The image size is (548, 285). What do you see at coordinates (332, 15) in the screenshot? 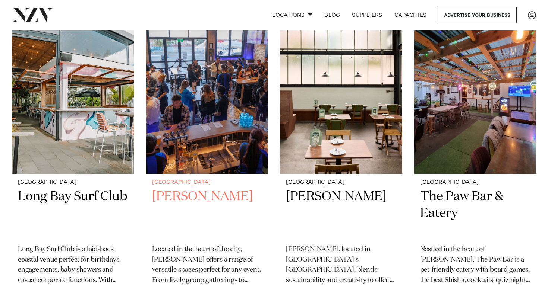
I see `a: BLOG` at bounding box center [332, 15].